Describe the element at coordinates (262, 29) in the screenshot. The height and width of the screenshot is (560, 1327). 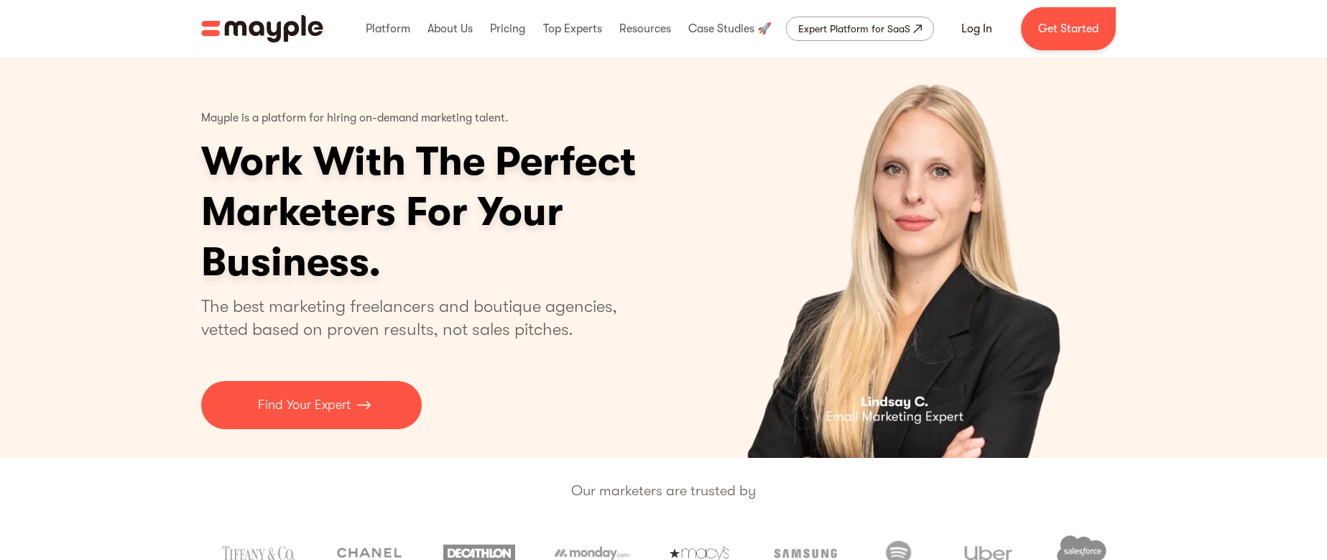
I see `a: home` at that location.